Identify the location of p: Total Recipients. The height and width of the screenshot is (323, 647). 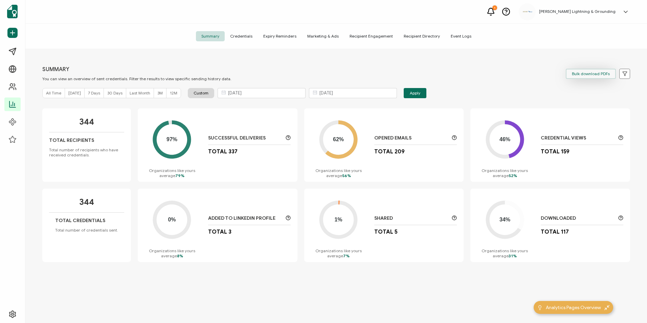
(71, 140).